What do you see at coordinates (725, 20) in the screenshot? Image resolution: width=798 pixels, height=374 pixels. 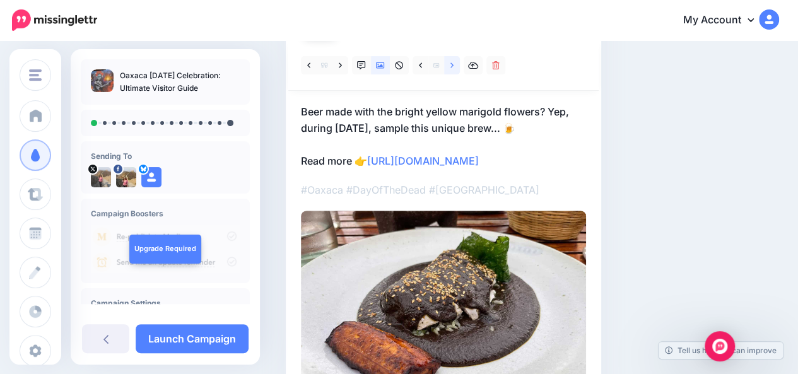 I see `a: My Account` at bounding box center [725, 20].